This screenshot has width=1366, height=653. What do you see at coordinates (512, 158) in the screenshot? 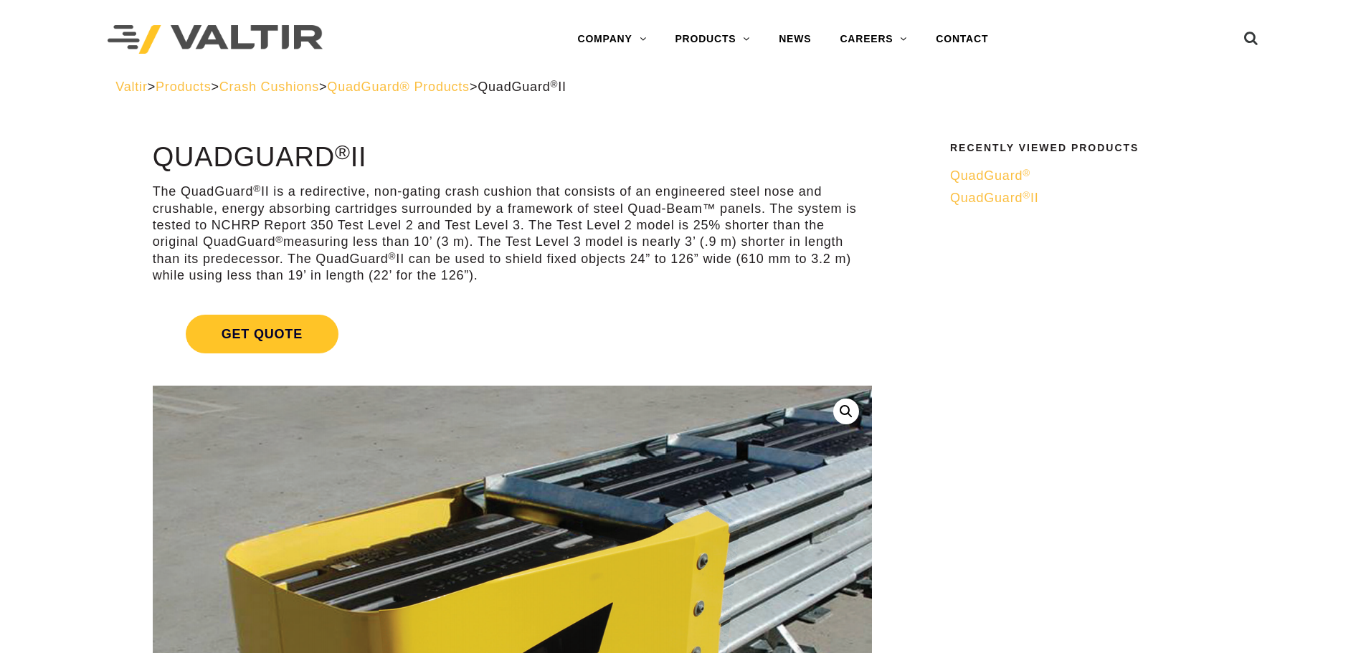
I see `h1: QuadGuard II` at bounding box center [512, 158].